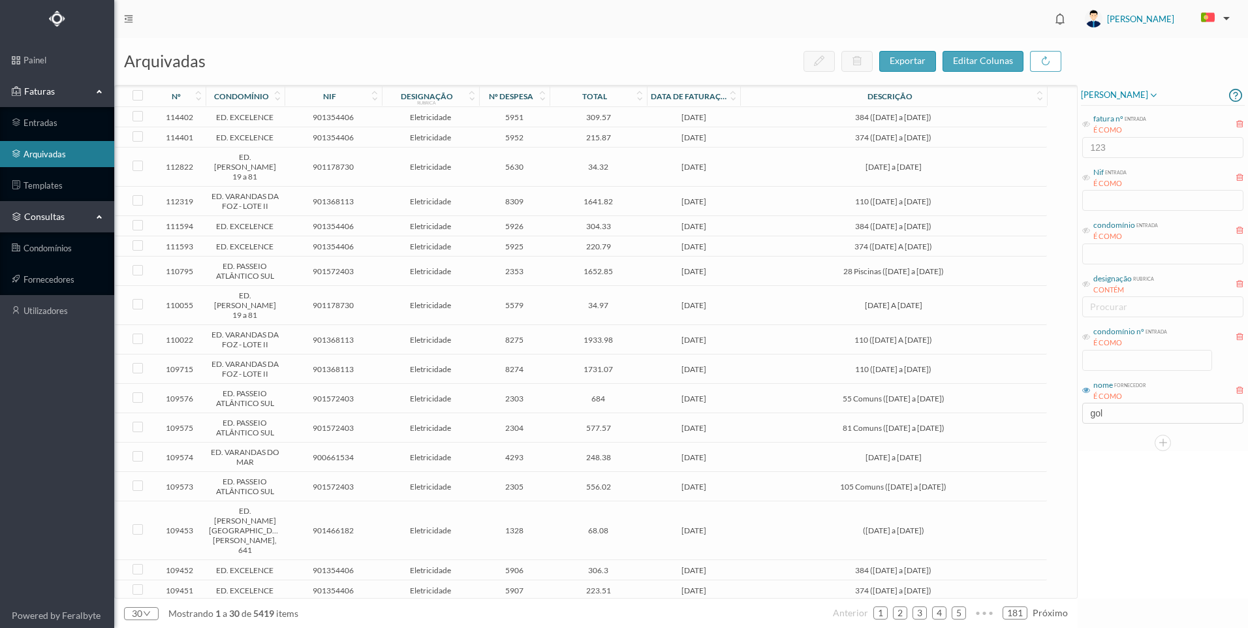  Describe the element at coordinates (179, 117) in the screenshot. I see `span: 114402` at that location.